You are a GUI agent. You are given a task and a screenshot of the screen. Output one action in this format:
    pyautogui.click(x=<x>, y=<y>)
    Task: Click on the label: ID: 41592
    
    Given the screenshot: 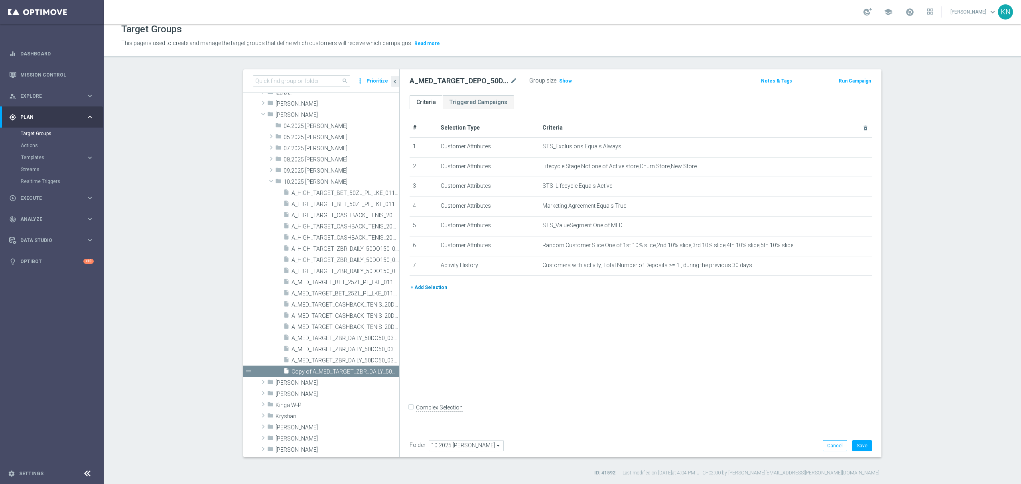 What is the action you would take?
    pyautogui.click(x=605, y=473)
    